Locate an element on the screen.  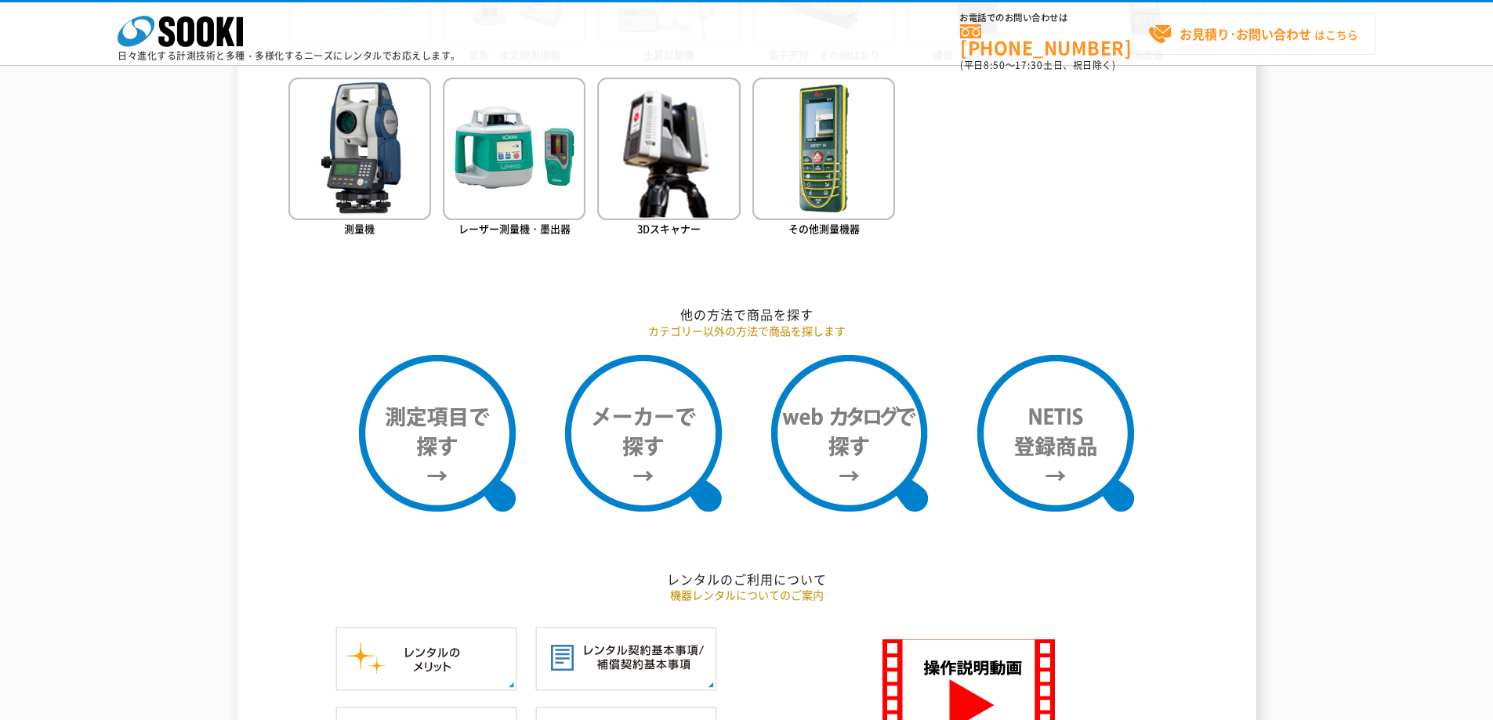
a: 3Dスキャナー is located at coordinates (669, 158).